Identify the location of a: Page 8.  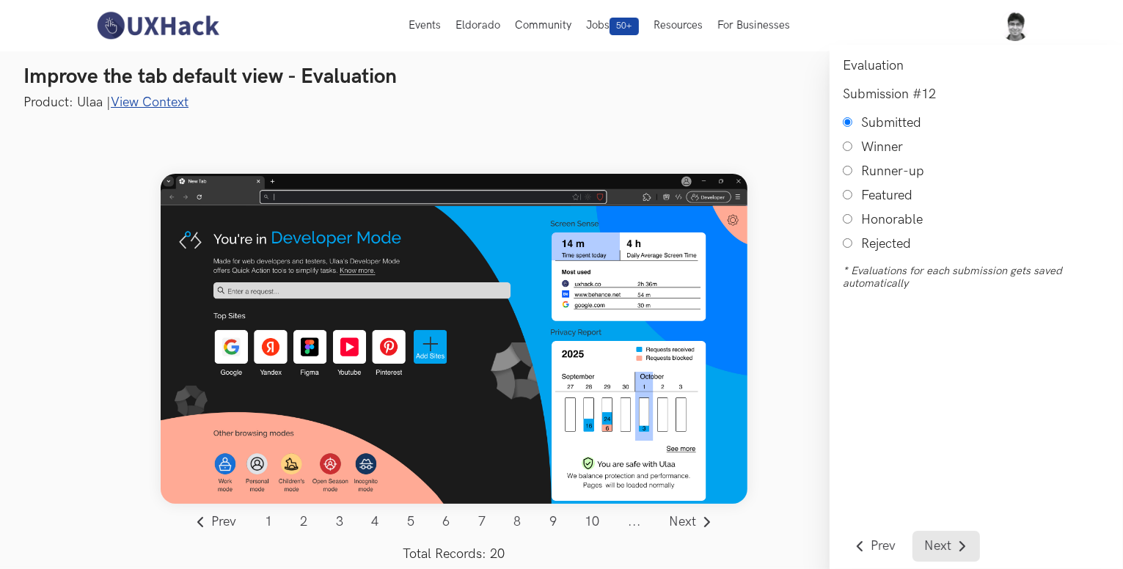
(517, 522).